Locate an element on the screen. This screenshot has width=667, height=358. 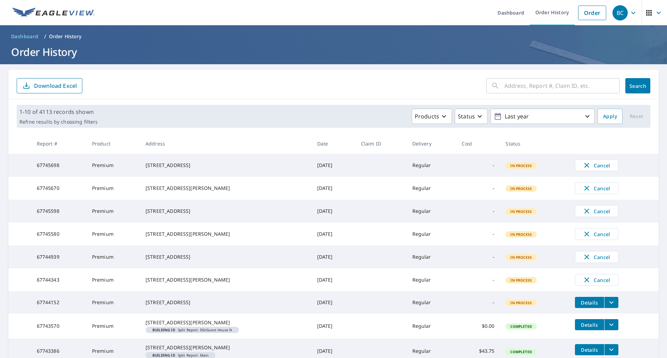
th: Cost is located at coordinates (478, 143).